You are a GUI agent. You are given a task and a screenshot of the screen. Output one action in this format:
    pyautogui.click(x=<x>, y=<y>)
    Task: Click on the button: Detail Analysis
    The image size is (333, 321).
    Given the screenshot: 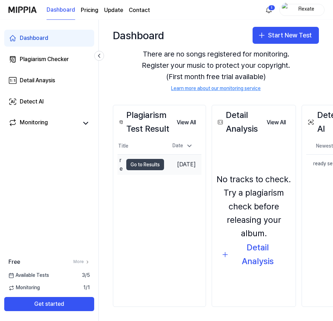 What is the action you would take?
    pyautogui.click(x=254, y=255)
    